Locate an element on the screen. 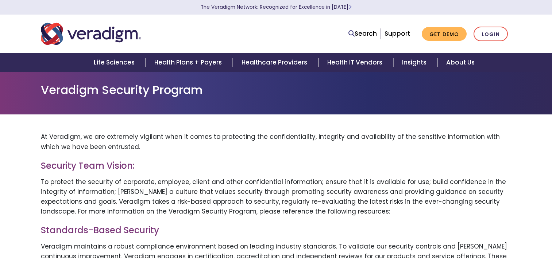 The image size is (552, 258). p: At Veradigm, we are extremely vigilant when it comes to protecting the confidentiality, integrity... is located at coordinates (276, 142).